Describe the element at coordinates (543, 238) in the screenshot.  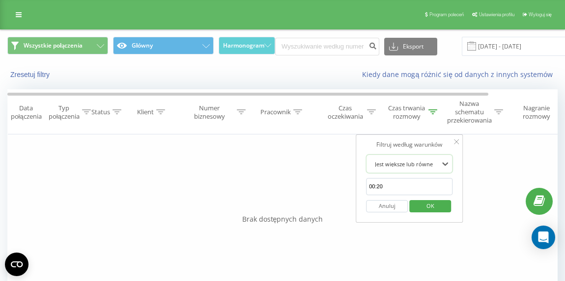
I see `div: Open Intercom Messenger` at that location.